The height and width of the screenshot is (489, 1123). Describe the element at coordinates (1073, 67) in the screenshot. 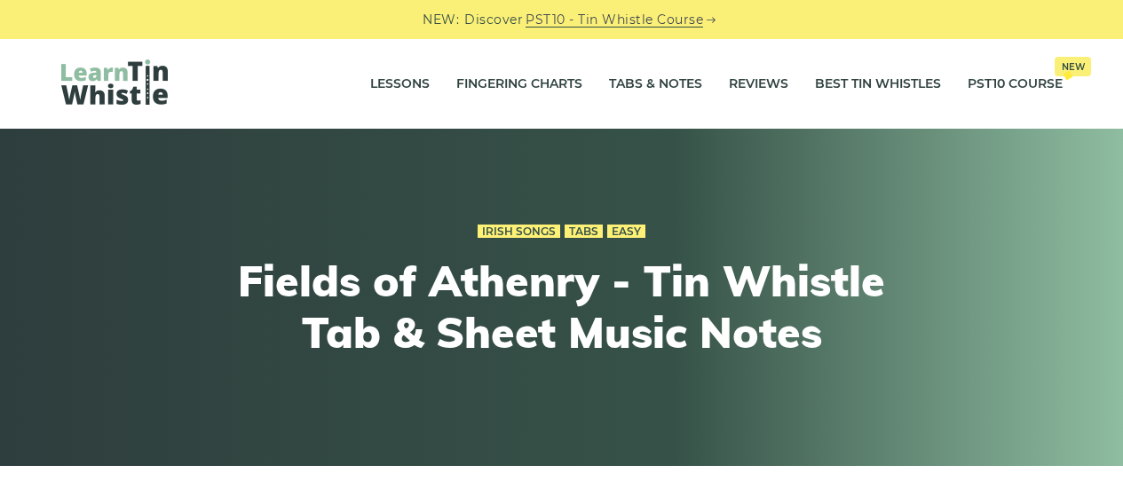

I see `span: New` at that location.